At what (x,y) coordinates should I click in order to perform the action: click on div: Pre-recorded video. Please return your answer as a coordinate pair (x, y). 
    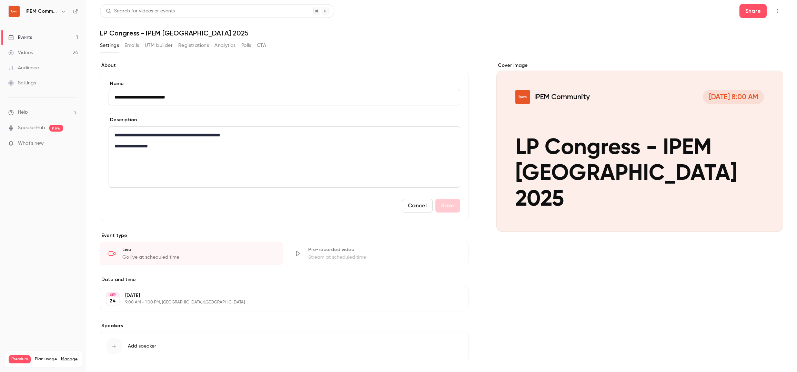
    Looking at the image, I should click on (384, 250).